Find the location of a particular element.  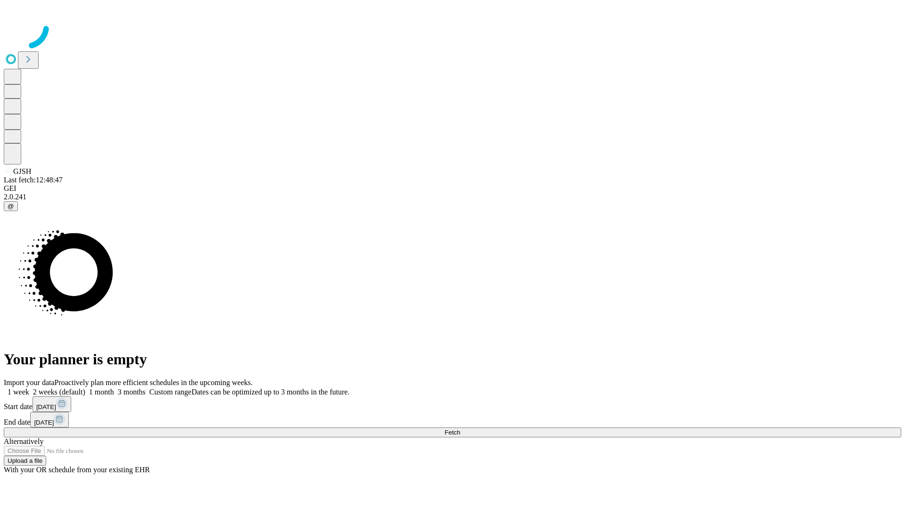

span: Last fetch: 12:48:47 is located at coordinates (33, 180).